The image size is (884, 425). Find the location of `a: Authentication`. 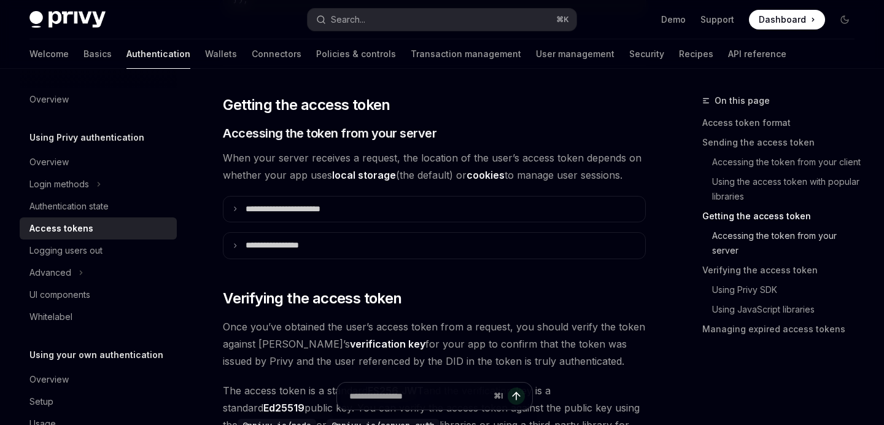

a: Authentication is located at coordinates (158, 54).